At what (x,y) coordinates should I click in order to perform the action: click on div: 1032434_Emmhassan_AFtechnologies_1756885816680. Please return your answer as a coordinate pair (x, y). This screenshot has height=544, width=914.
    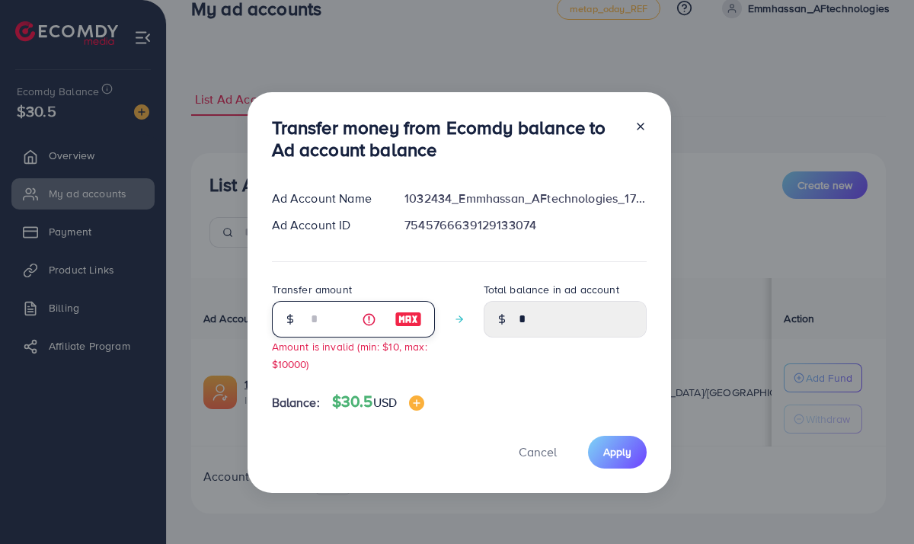
    Looking at the image, I should click on (525, 198).